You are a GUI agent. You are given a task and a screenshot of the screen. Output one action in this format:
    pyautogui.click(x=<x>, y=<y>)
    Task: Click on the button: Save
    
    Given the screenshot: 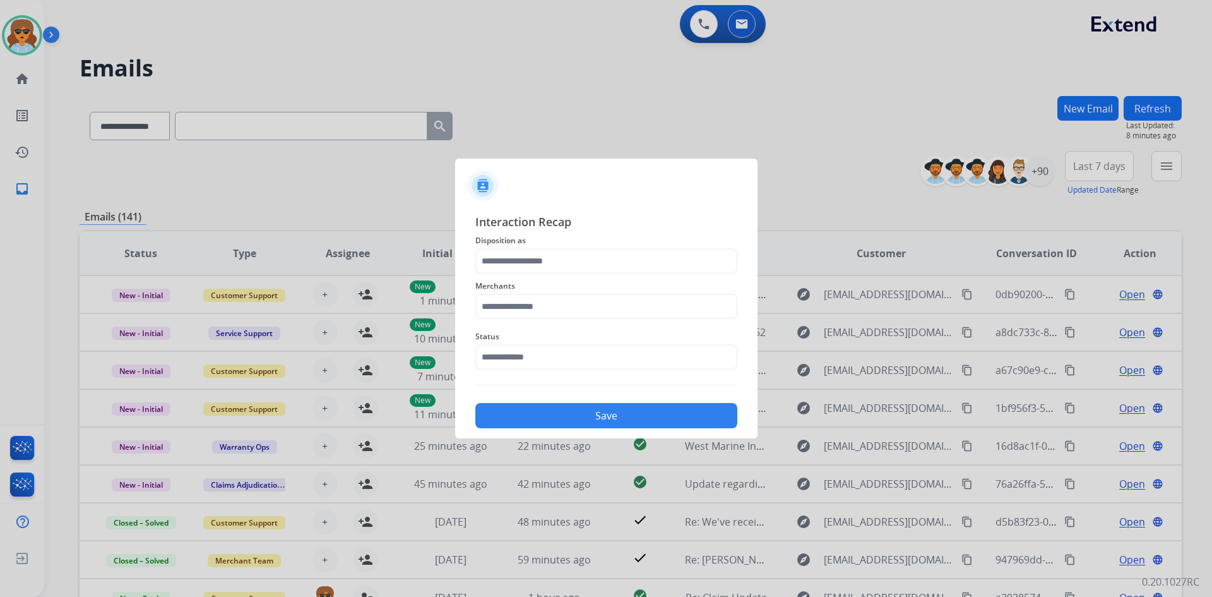 What is the action you would take?
    pyautogui.click(x=606, y=416)
    